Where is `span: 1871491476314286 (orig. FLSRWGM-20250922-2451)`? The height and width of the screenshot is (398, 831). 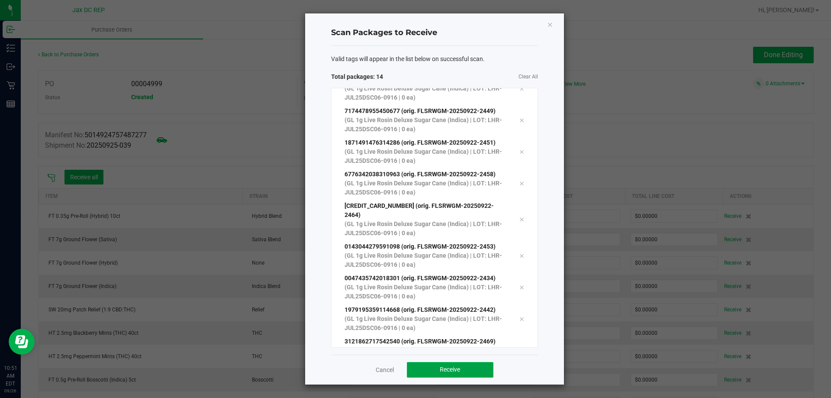
span: 1871491476314286 (orig. FLSRWGM-20250922-2451) is located at coordinates (420, 142).